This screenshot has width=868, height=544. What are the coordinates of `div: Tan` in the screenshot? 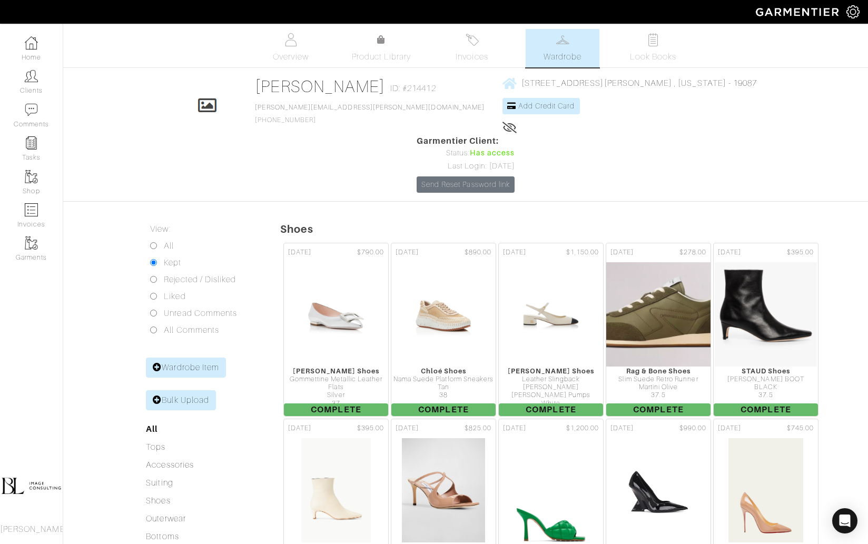 It's located at (443, 387).